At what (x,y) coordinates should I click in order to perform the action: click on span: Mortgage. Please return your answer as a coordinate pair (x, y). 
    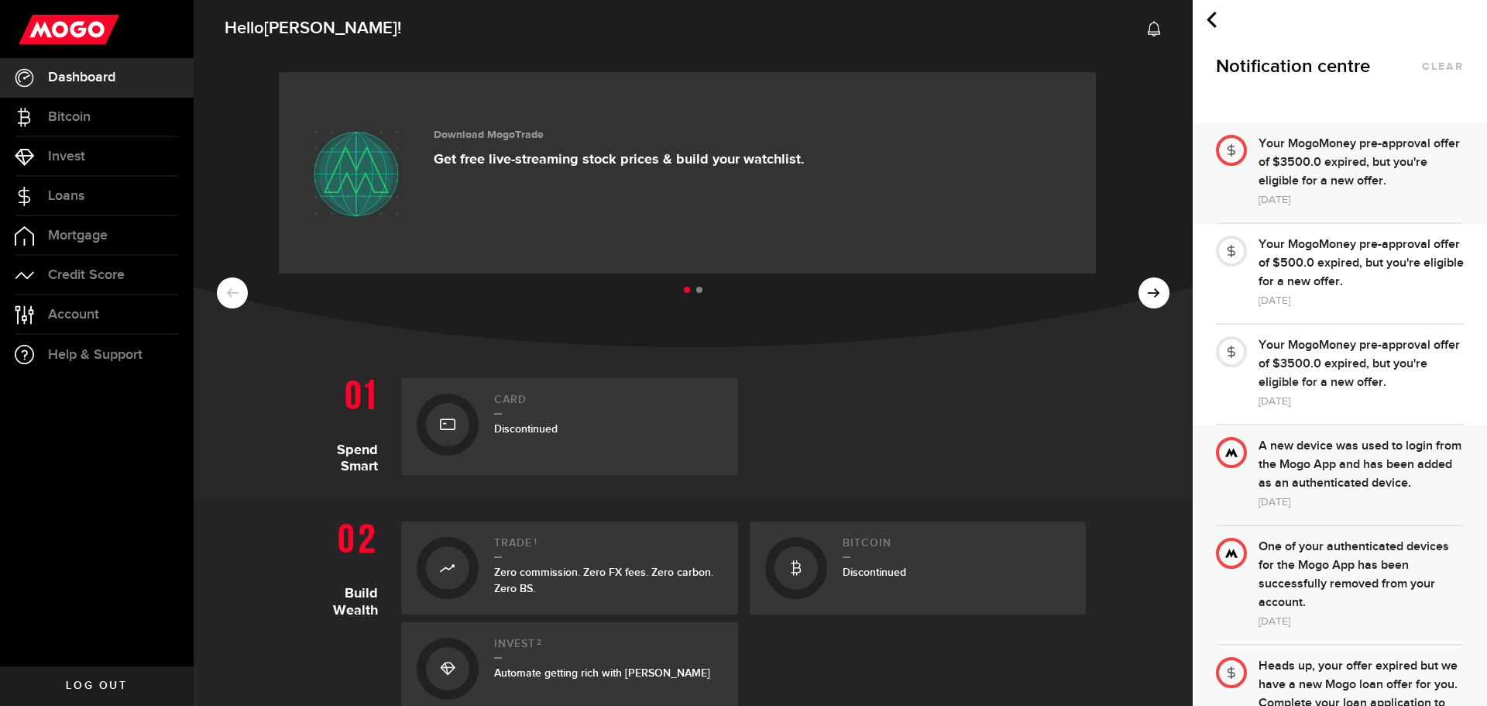
    Looking at the image, I should click on (77, 235).